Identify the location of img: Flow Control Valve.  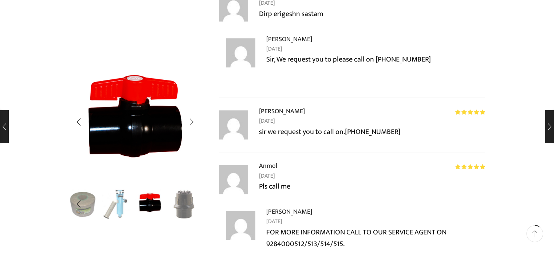
(150, 203).